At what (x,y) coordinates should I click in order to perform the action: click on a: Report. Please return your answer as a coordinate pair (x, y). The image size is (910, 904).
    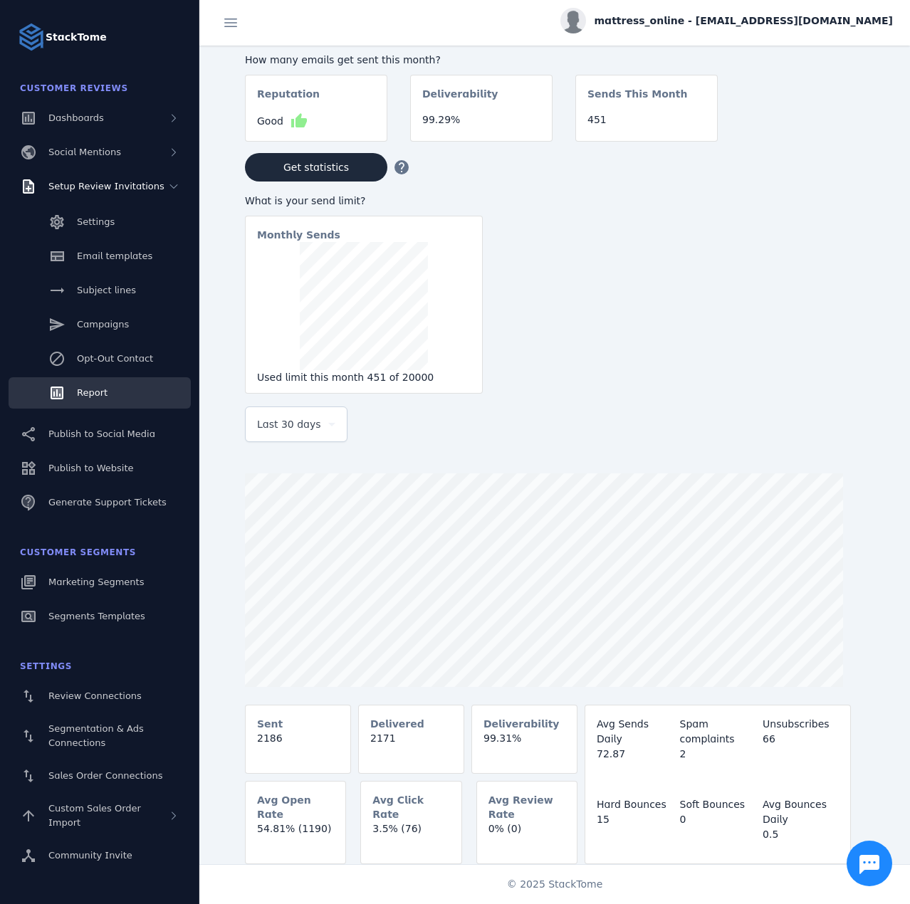
    Looking at the image, I should click on (100, 393).